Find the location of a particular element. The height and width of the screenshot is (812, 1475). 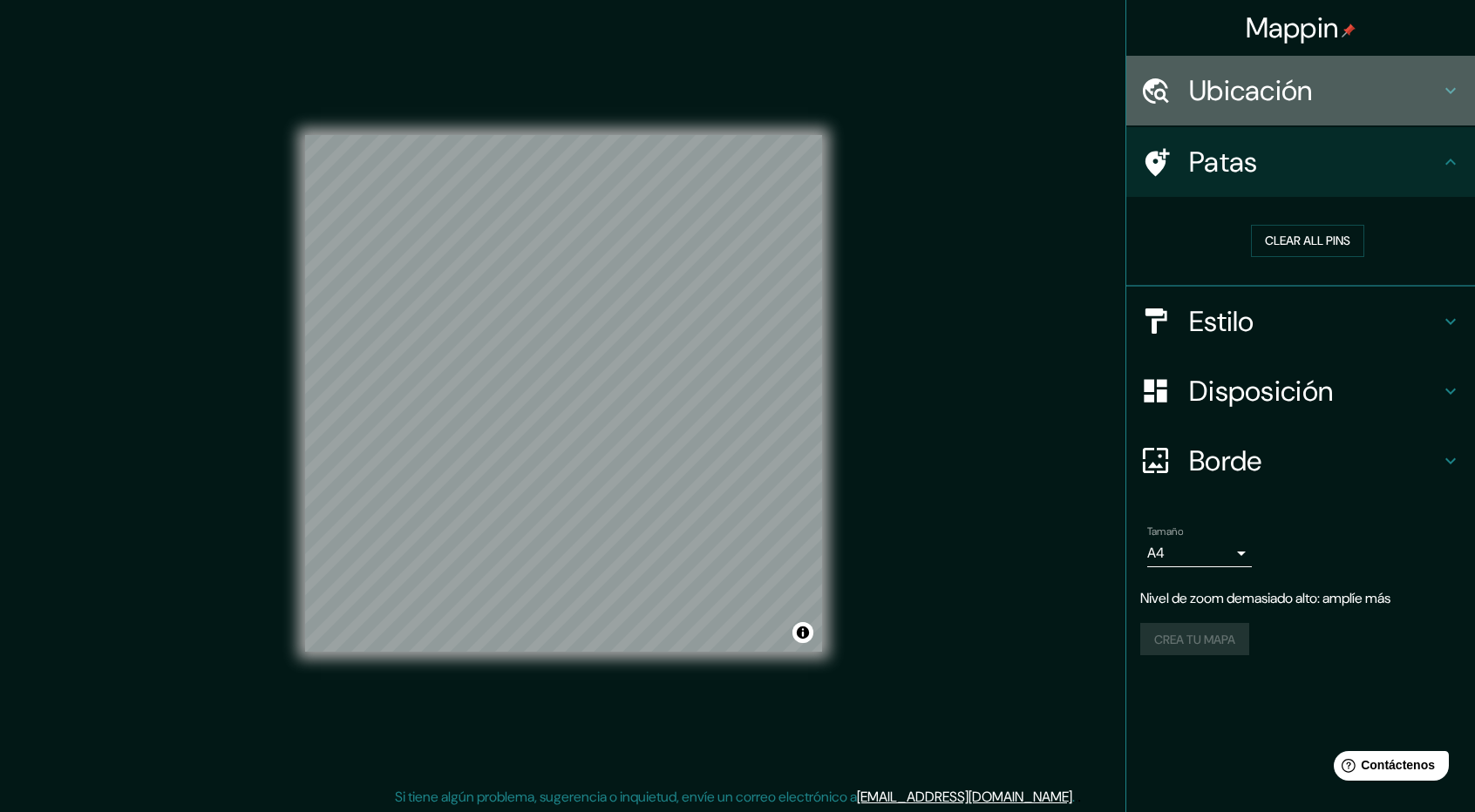

font: Estilo is located at coordinates (1221, 322).